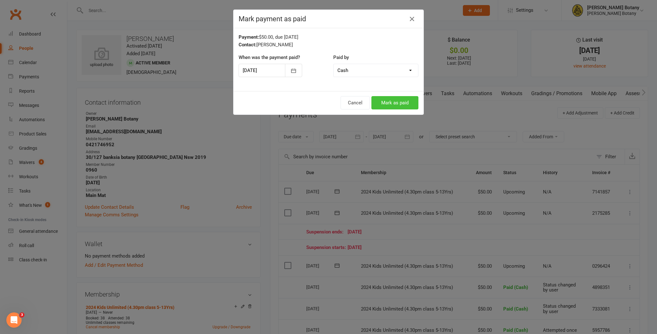 The image size is (657, 334). Describe the element at coordinates (247, 45) in the screenshot. I see `strong: Contact:` at that location.